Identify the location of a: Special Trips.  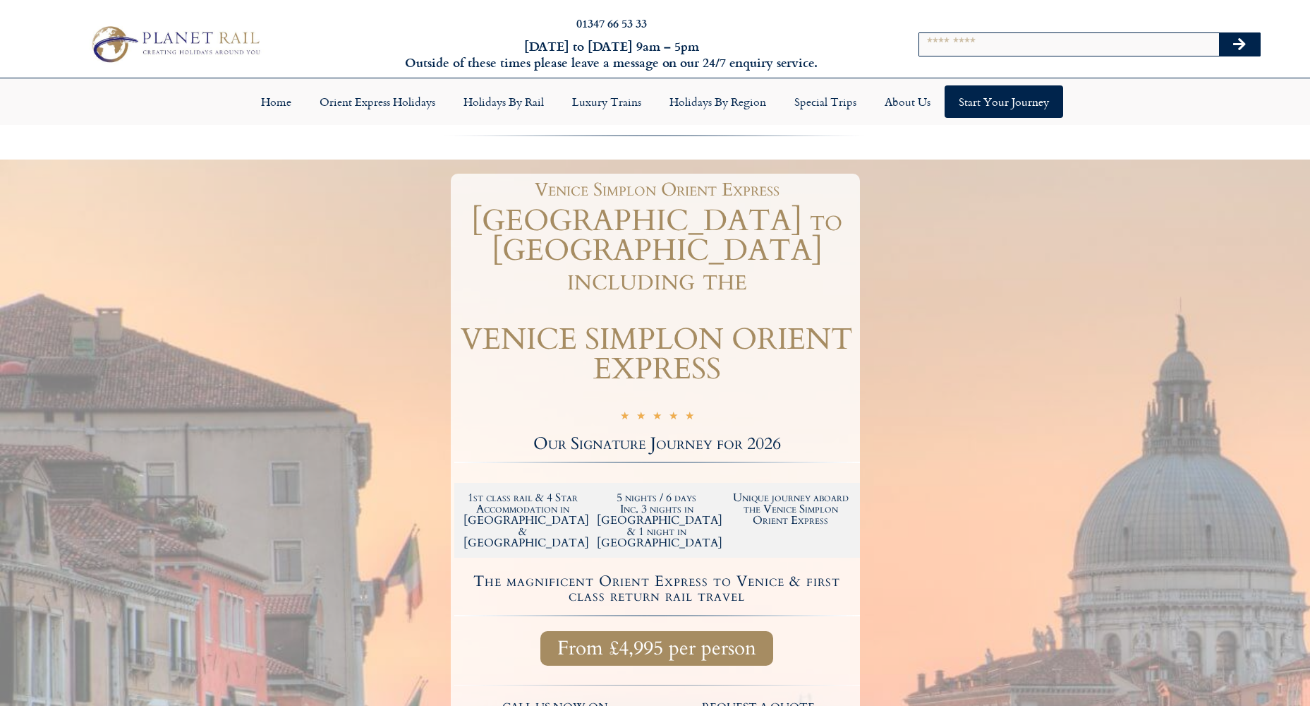
(826, 102).